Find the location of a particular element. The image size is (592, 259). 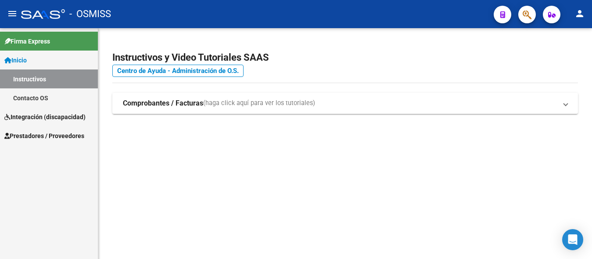

span: (haga click aquí para ver los tutoriales) is located at coordinates (259, 103).